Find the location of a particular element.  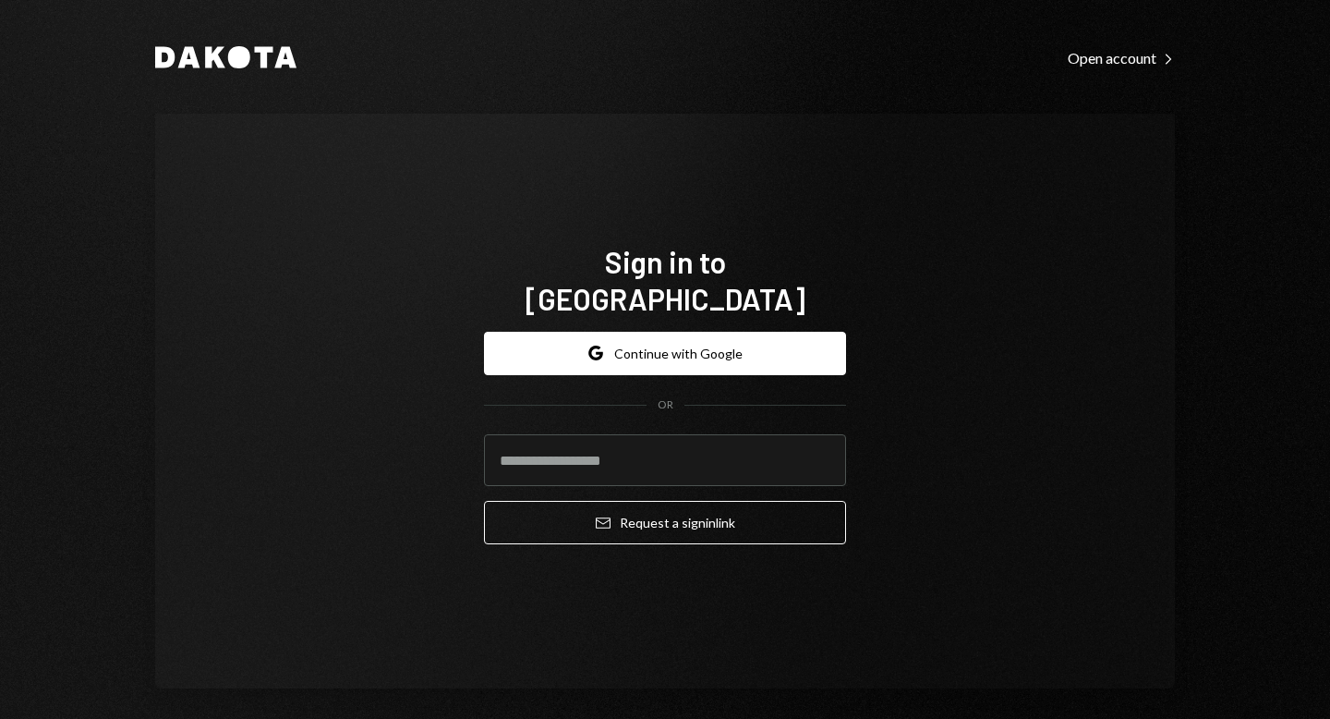

button: Request a signinlink is located at coordinates (665, 522).